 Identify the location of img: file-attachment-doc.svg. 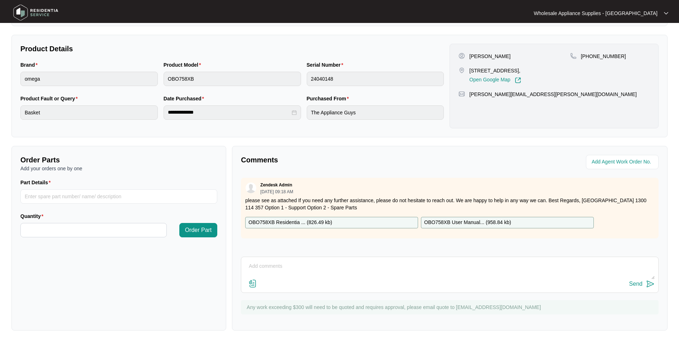
(253, 283).